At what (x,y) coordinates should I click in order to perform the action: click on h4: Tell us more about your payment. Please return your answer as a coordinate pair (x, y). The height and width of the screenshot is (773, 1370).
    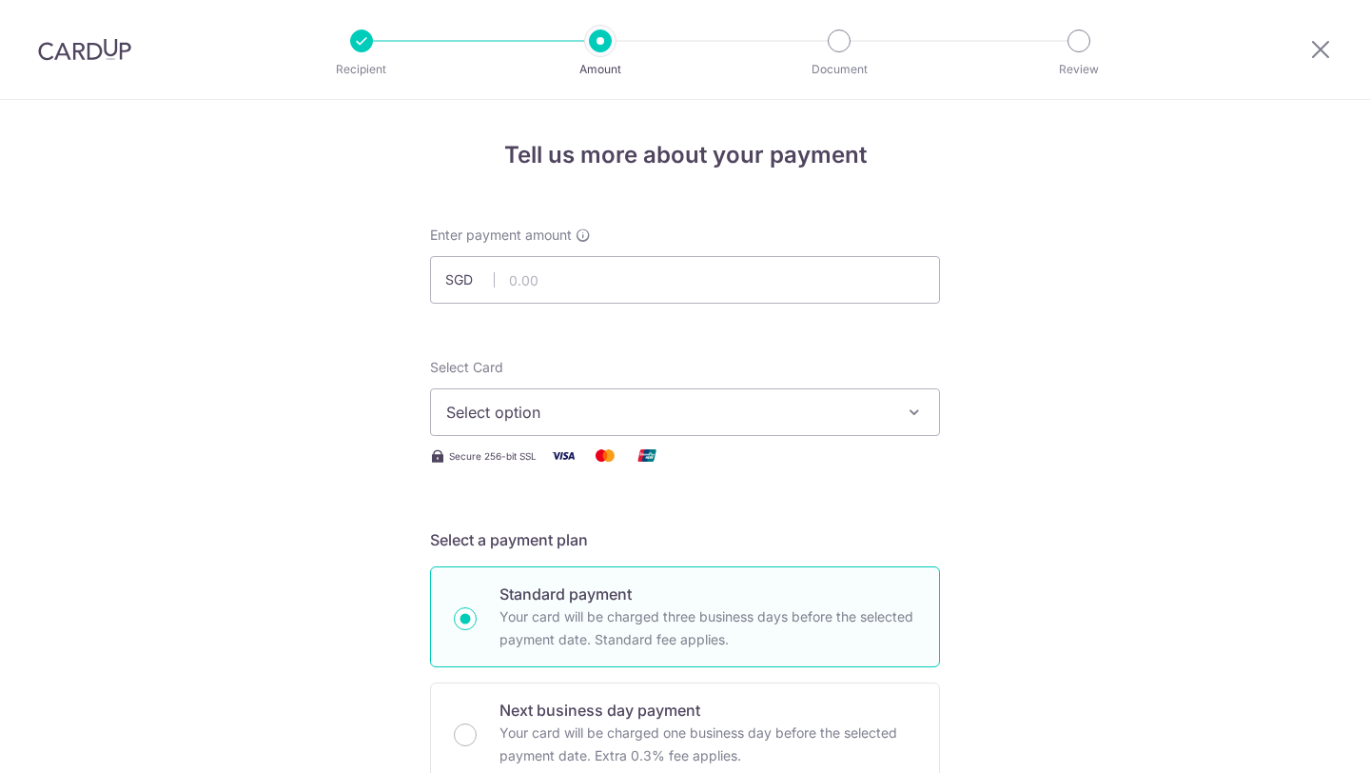
    Looking at the image, I should click on (685, 155).